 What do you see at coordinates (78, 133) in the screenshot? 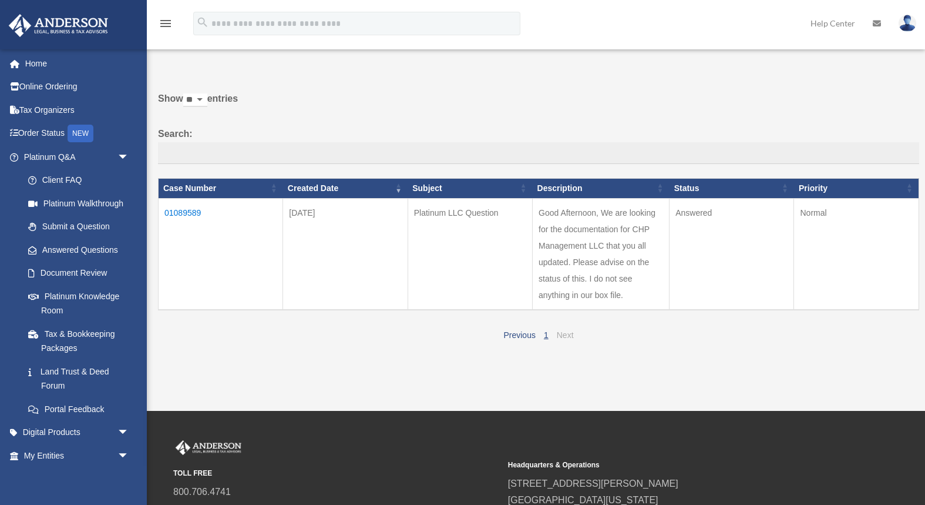
I see `a: Order StatusNEW` at bounding box center [78, 133].